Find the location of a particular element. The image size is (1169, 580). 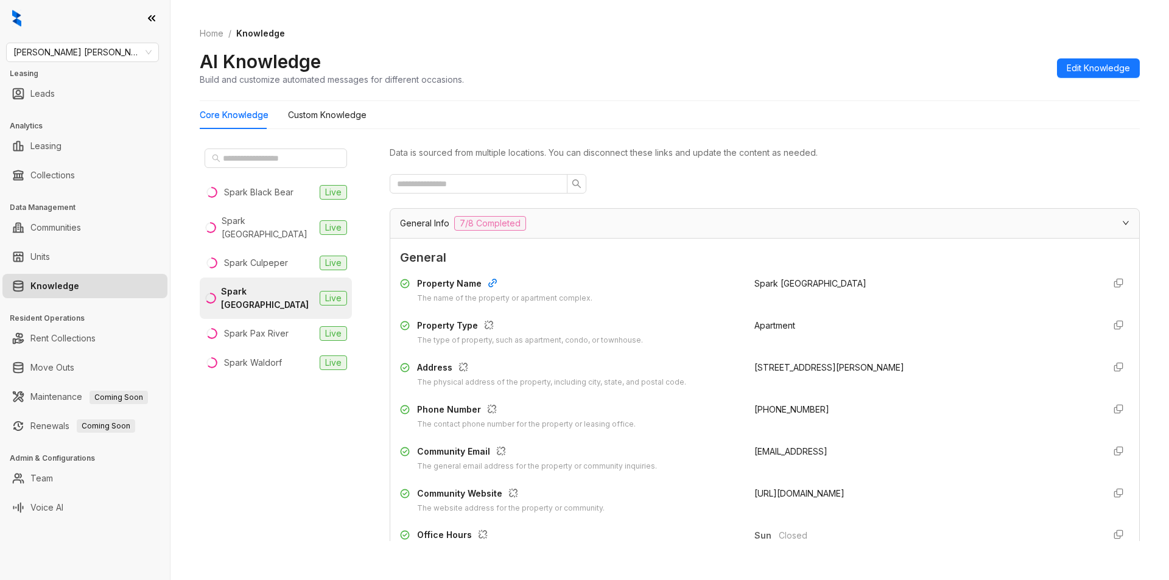

li: Communities is located at coordinates (85, 228).